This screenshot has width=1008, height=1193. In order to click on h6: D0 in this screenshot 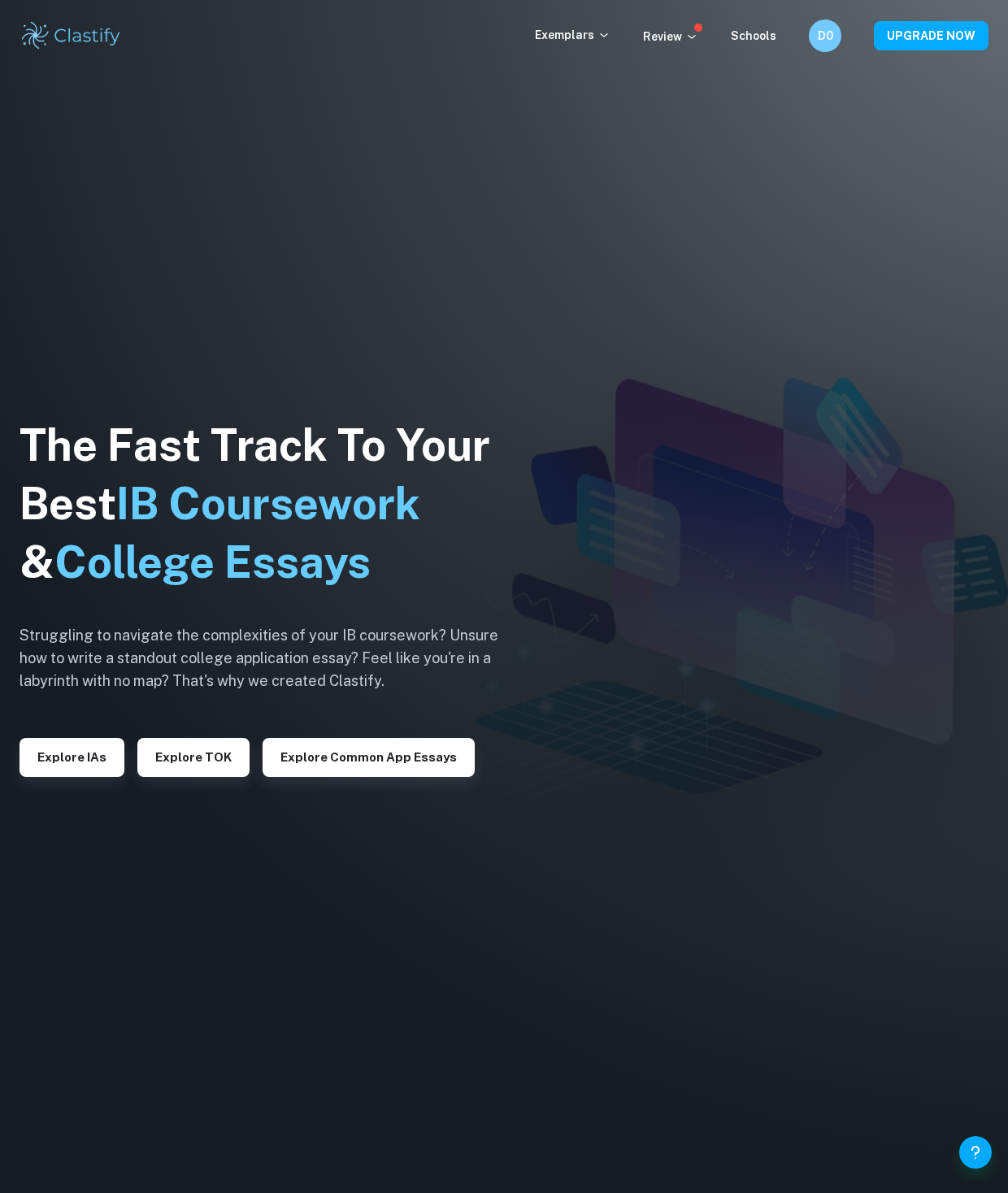, I will do `click(825, 36)`.